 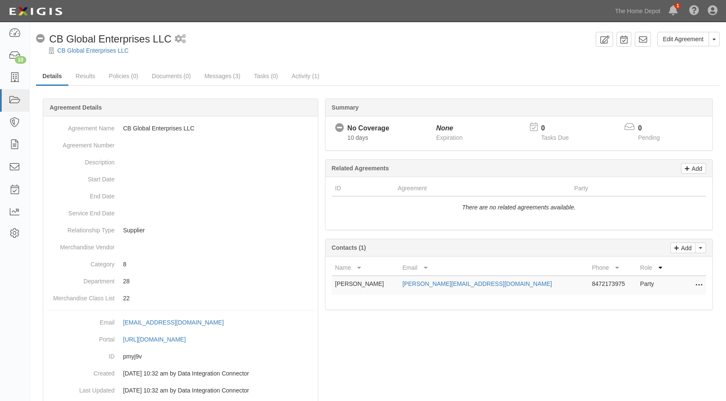 I want to click on div: 10, so click(x=20, y=60).